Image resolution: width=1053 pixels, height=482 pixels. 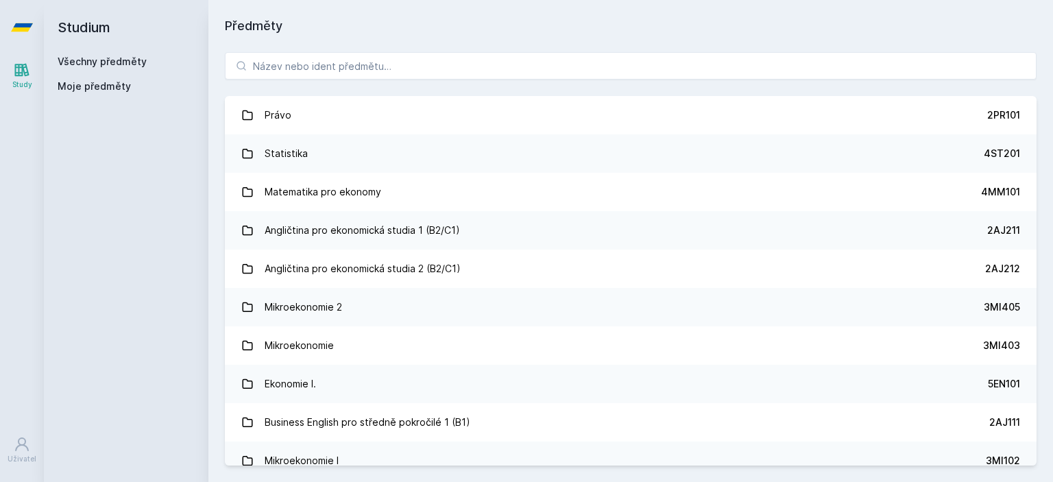 What do you see at coordinates (631, 461) in the screenshot?
I see `a: Mikroekonomie I 3MI102` at bounding box center [631, 461].